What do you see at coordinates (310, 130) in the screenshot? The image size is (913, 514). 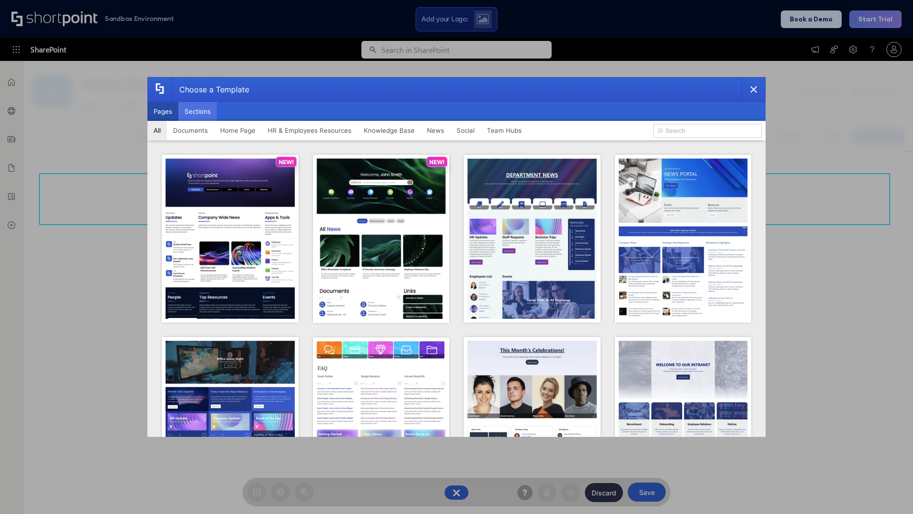 I see `button: HR & Employees Resources` at bounding box center [310, 130].